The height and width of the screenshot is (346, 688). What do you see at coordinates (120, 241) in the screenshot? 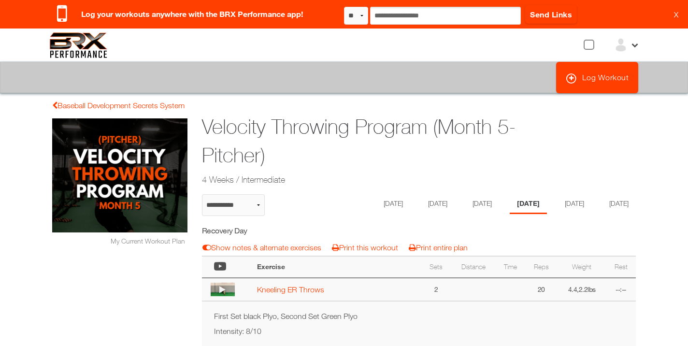
I see `div: My Current Workout Plan` at bounding box center [120, 241].